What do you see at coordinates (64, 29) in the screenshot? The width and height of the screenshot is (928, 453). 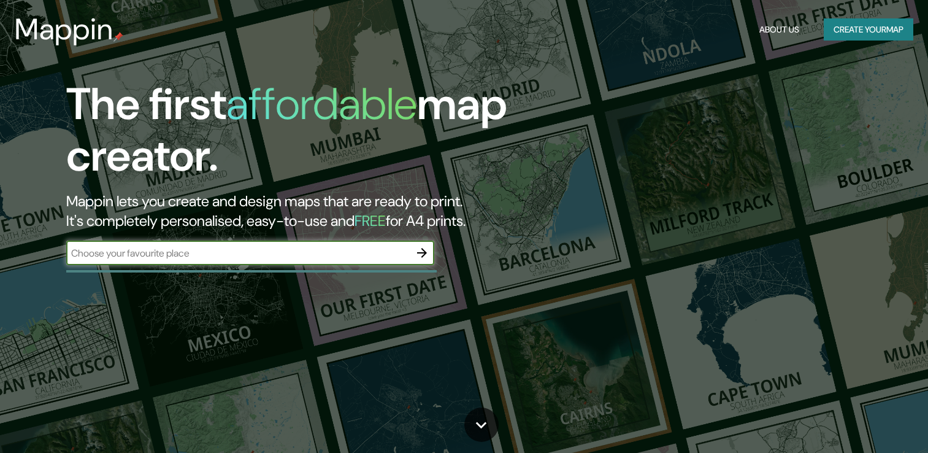 I see `h3: Mappin` at bounding box center [64, 29].